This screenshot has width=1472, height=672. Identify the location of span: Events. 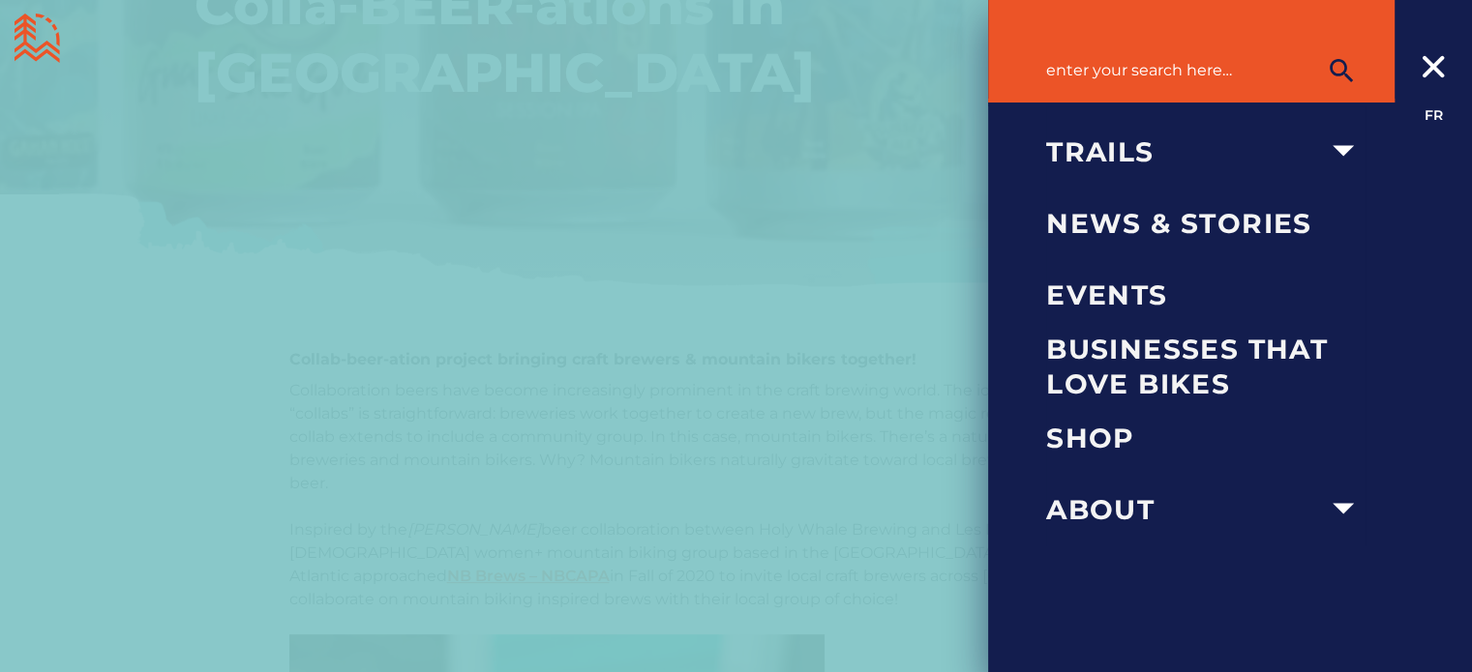
(1206, 295).